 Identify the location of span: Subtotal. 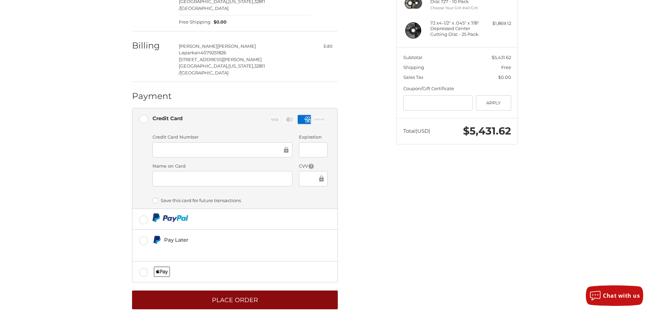
(413, 57).